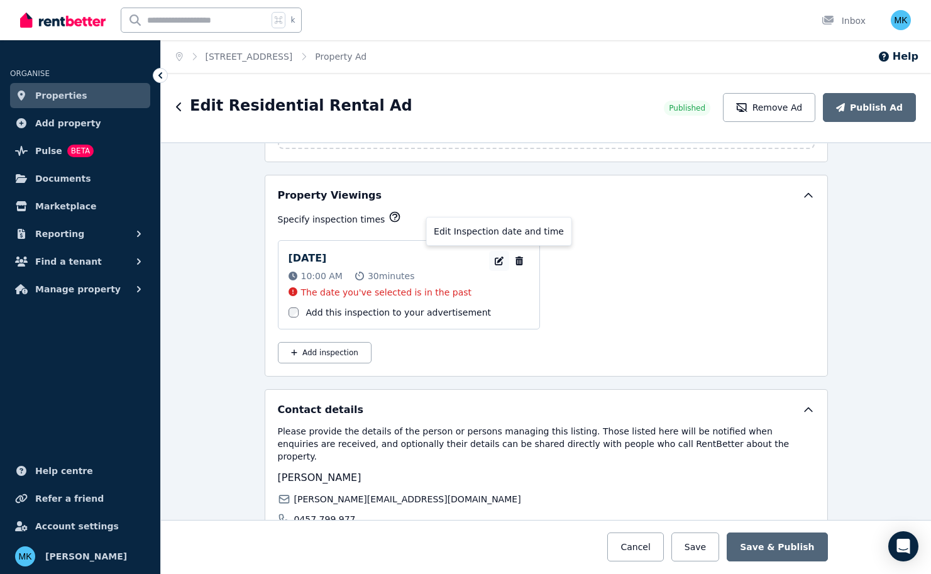 This screenshot has width=931, height=574. Describe the element at coordinates (80, 206) in the screenshot. I see `a: Marketplace` at that location.